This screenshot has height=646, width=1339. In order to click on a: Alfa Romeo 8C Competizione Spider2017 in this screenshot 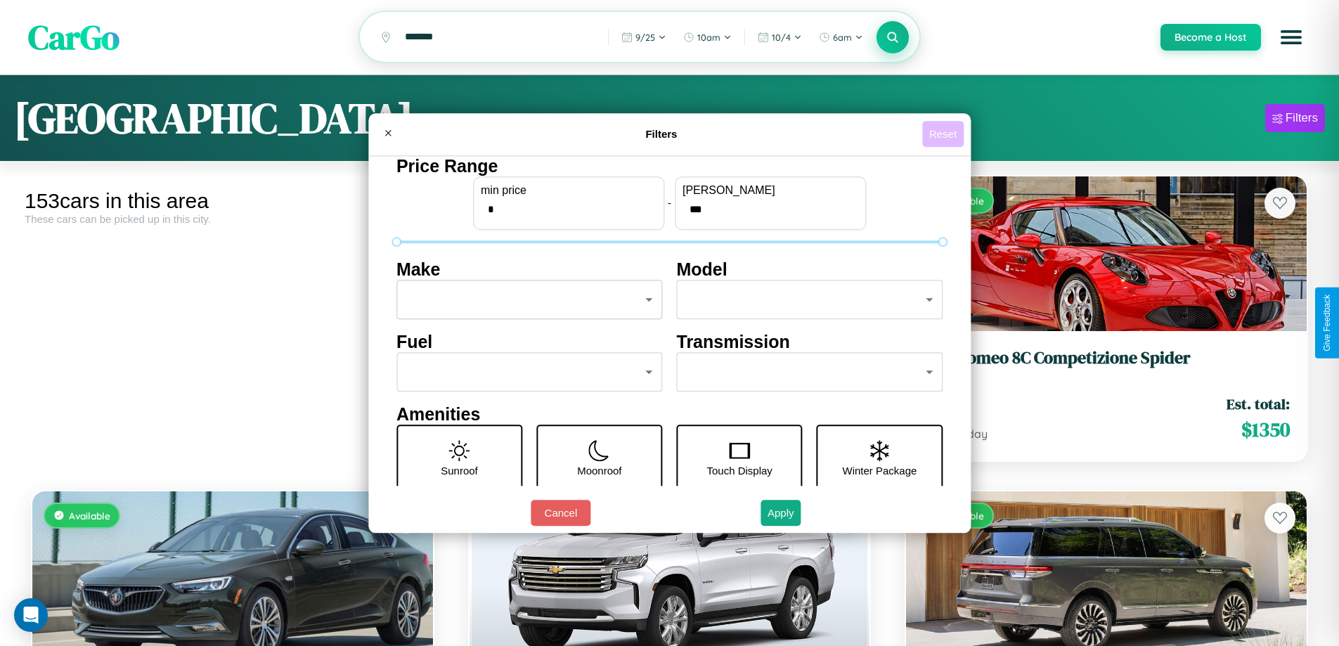, I will do `click(1106, 365)`.